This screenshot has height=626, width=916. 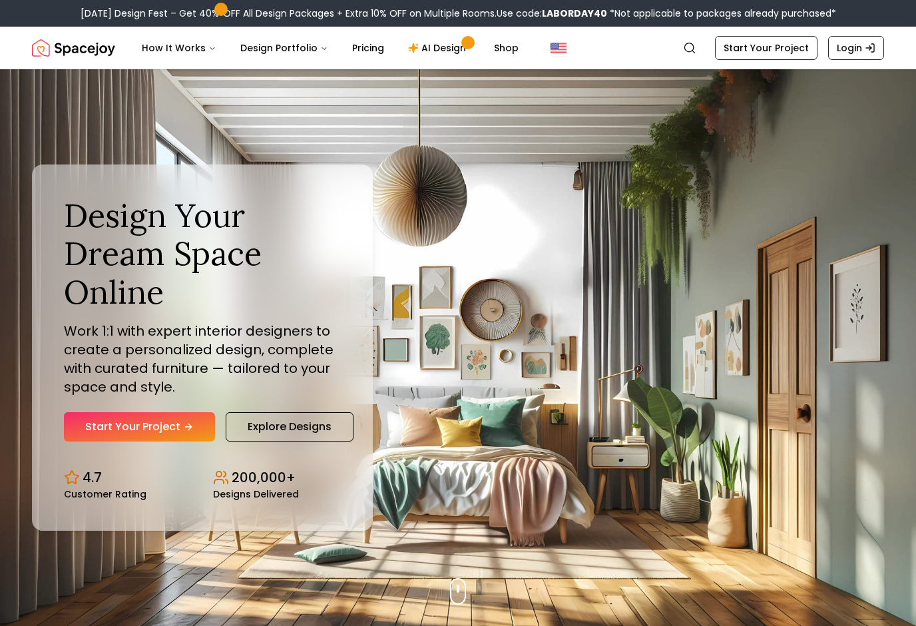 What do you see at coordinates (368, 48) in the screenshot?
I see `a: Pricing` at bounding box center [368, 48].